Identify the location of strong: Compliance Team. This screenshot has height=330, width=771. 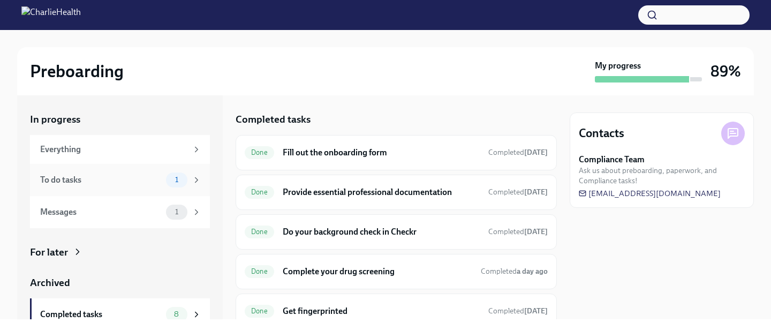
(611, 160).